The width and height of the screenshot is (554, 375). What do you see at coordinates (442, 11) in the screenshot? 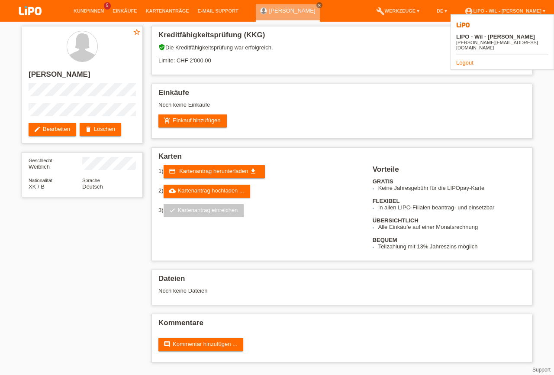
I see `a: DE ▾` at bounding box center [442, 11].